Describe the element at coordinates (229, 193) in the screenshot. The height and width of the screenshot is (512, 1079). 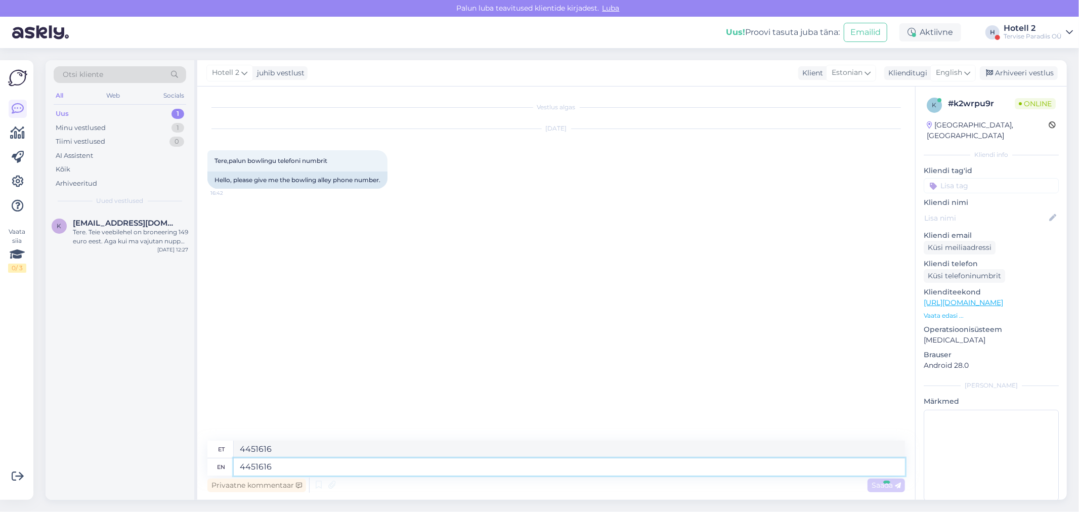
I see `span: 16:42` at that location.